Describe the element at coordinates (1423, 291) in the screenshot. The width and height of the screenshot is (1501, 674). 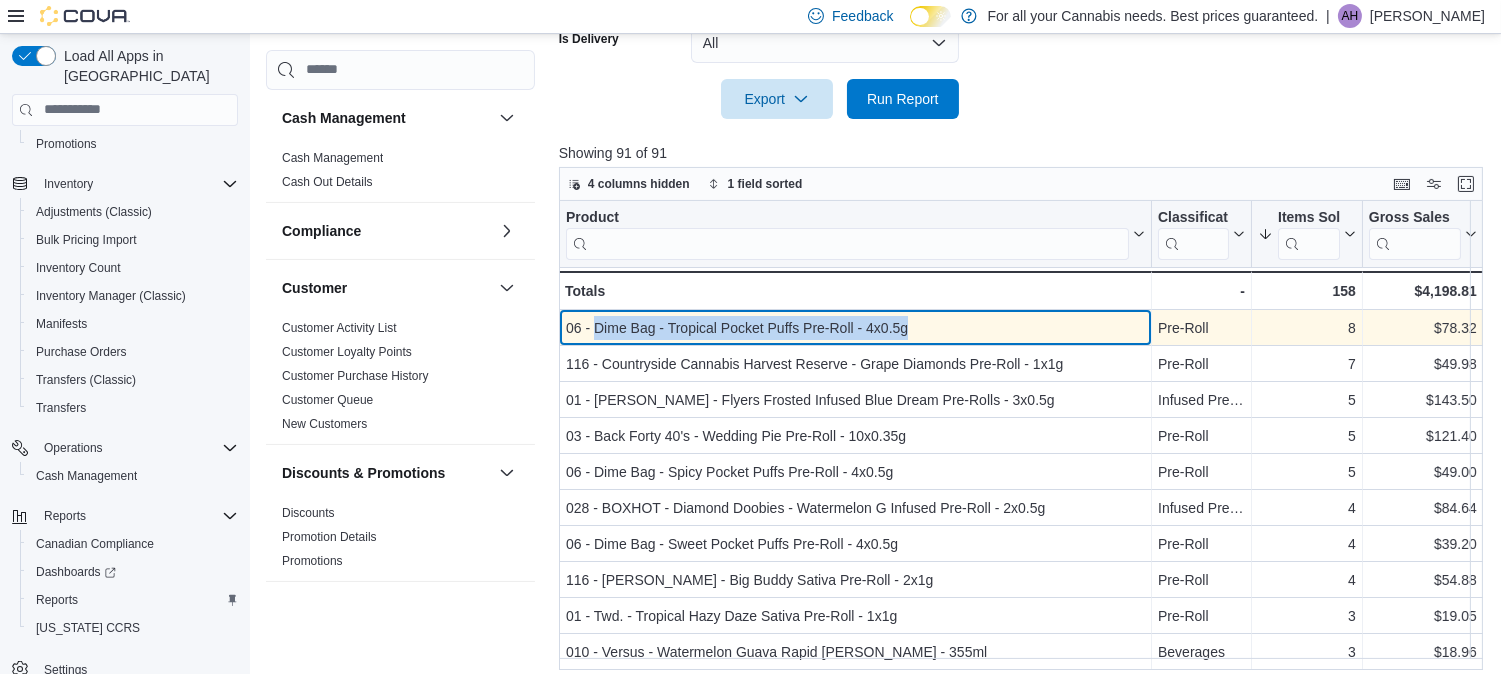
I see `div: $4,198.81` at that location.